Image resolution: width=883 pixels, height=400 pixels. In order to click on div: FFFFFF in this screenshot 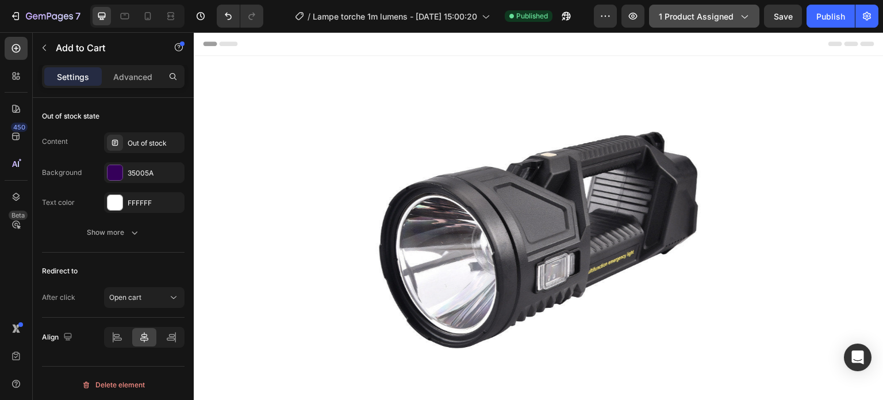, I will do `click(155, 203)`.